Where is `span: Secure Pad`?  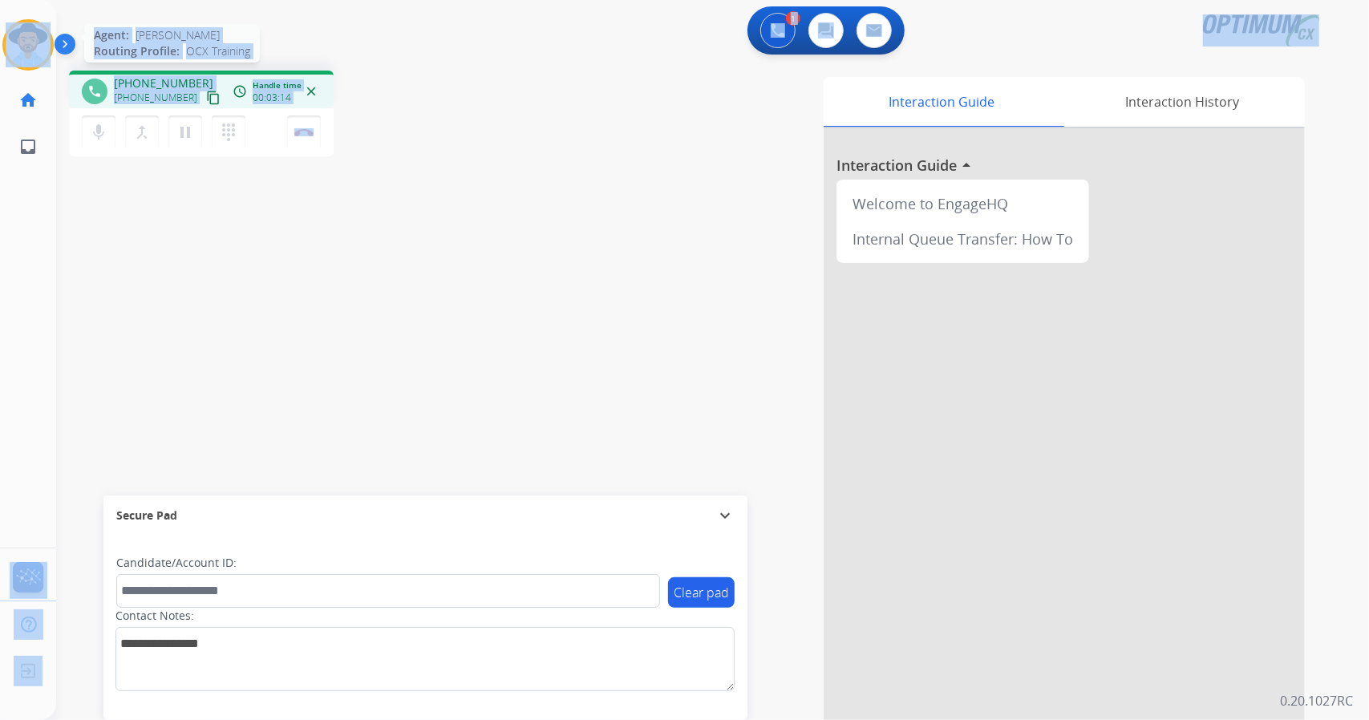
span: Secure Pad is located at coordinates (147, 516).